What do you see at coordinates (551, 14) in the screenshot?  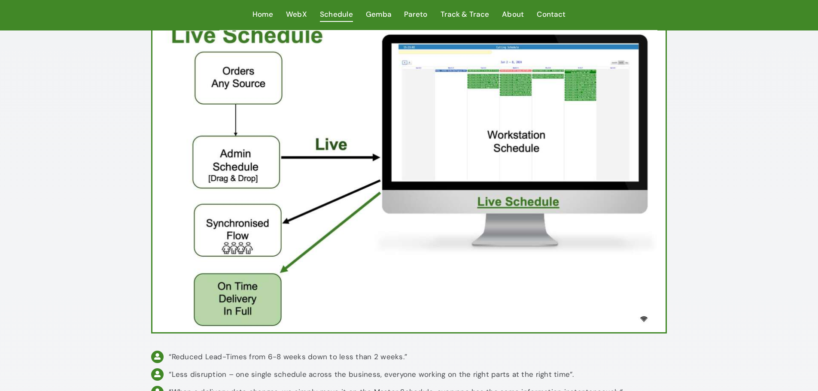 I see `span: Contact` at bounding box center [551, 14].